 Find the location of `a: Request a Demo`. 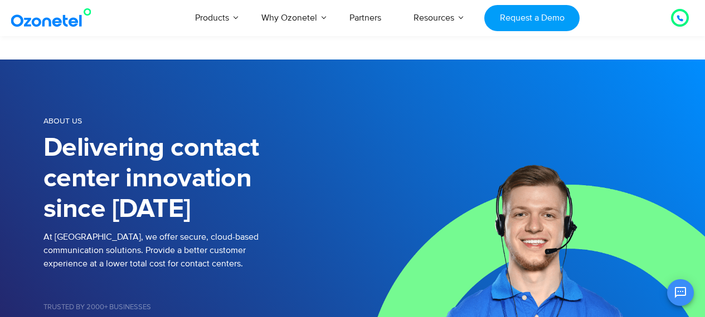

a: Request a Demo is located at coordinates (531, 18).